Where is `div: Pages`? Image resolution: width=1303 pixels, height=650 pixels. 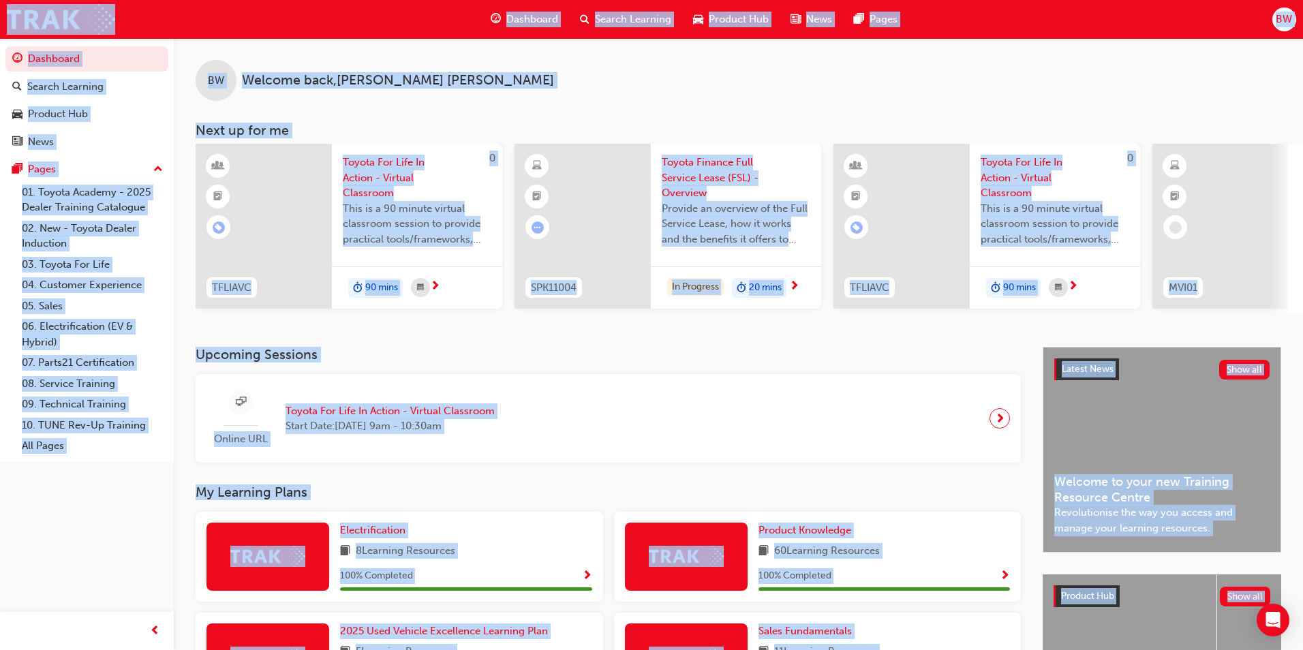
div: Pages is located at coordinates (42, 169).